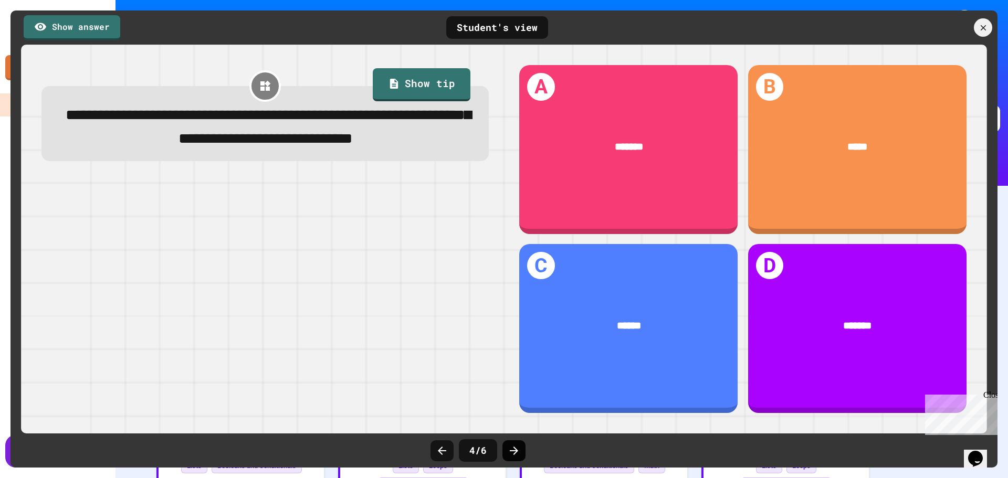 This screenshot has width=1008, height=478. I want to click on h1: A, so click(541, 87).